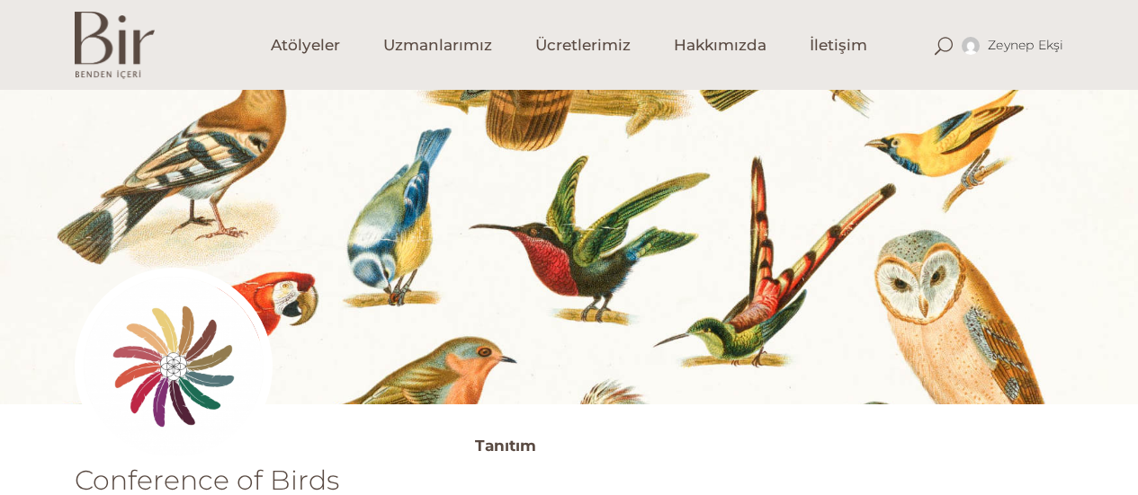 The image size is (1138, 495). I want to click on h3: Tanıtım, so click(769, 446).